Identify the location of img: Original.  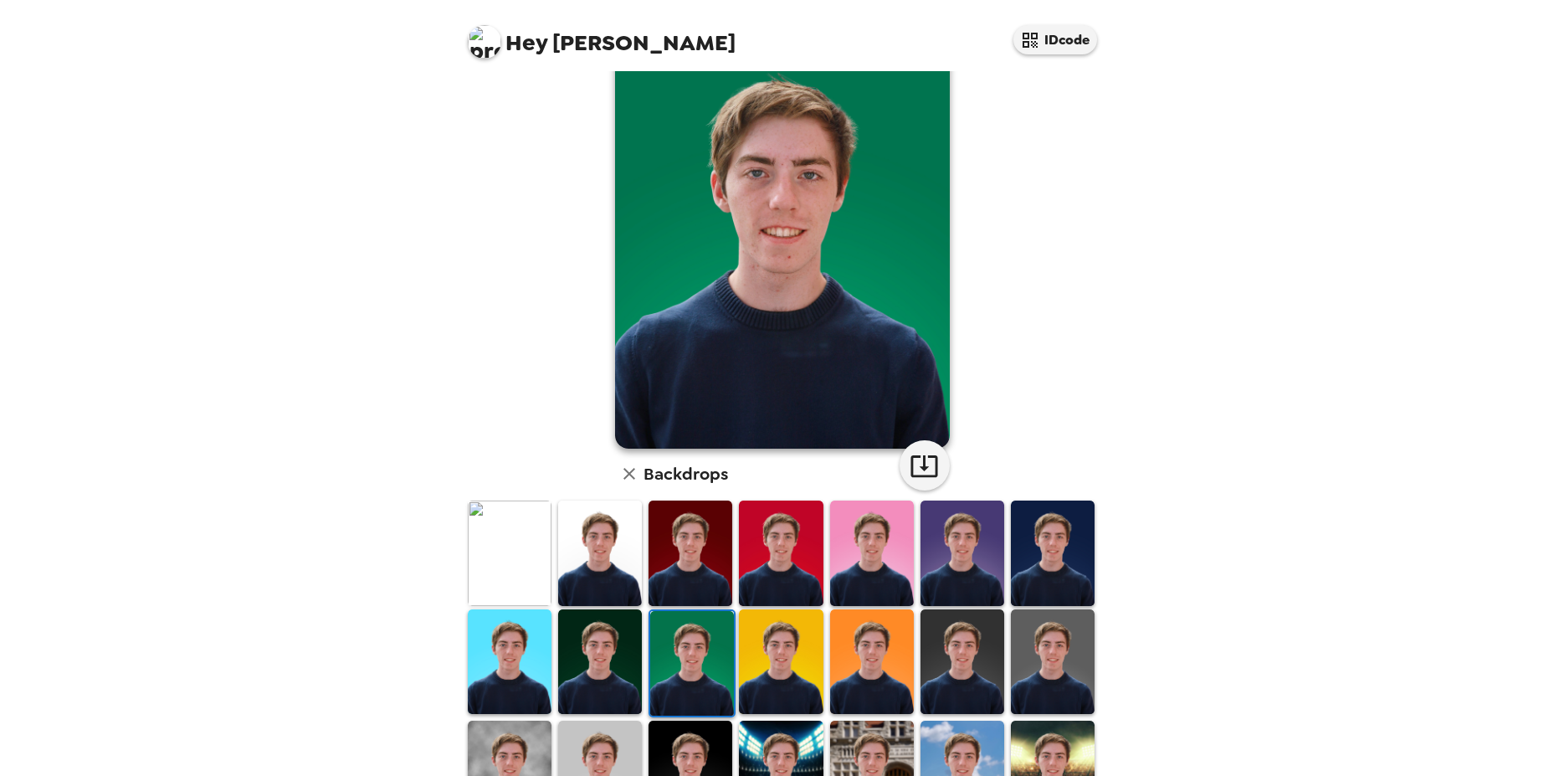
(510, 552).